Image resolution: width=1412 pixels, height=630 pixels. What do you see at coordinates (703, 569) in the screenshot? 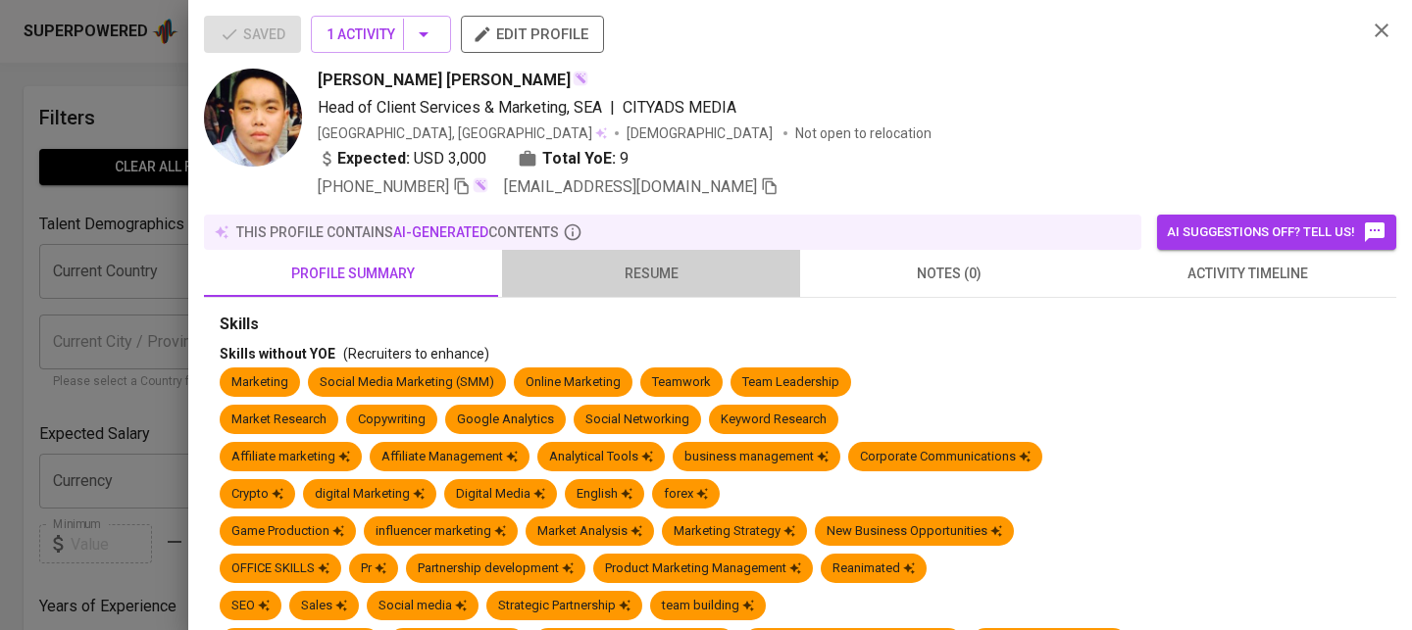
I see `div: Product Marketing Management` at bounding box center [703, 569].